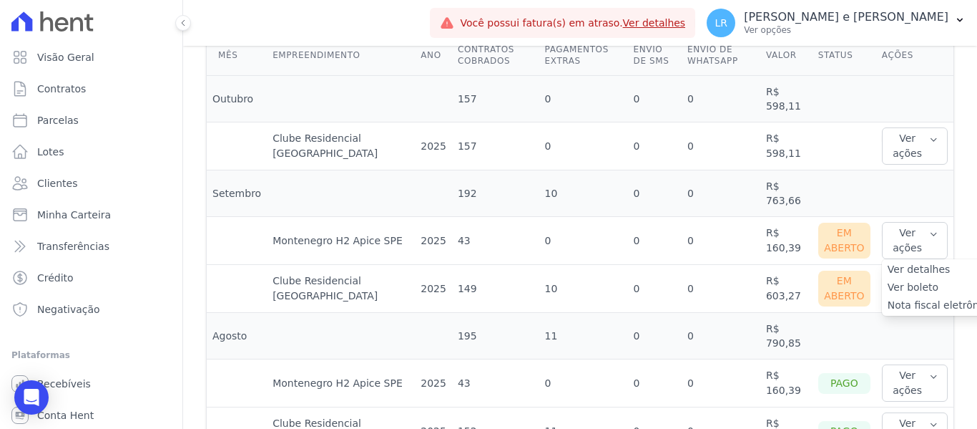 The height and width of the screenshot is (429, 977). I want to click on span: Contratos, so click(62, 89).